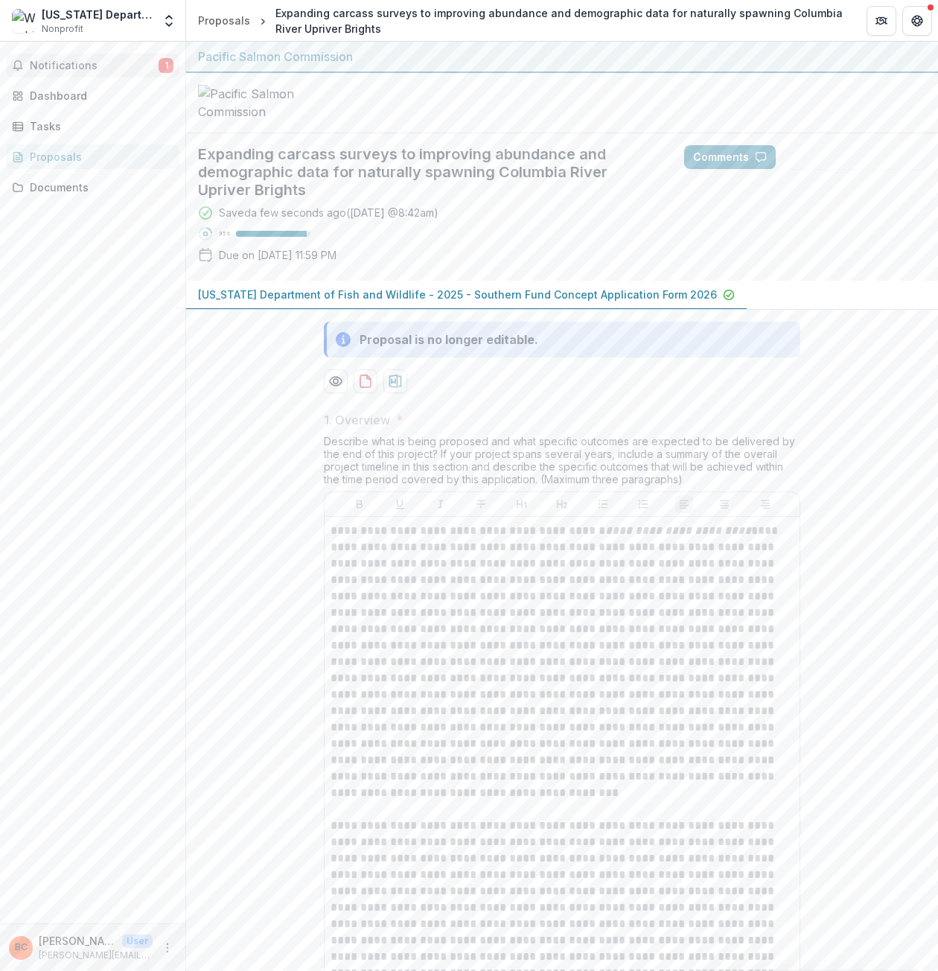 This screenshot has width=938, height=971. I want to click on button: Align Center, so click(724, 504).